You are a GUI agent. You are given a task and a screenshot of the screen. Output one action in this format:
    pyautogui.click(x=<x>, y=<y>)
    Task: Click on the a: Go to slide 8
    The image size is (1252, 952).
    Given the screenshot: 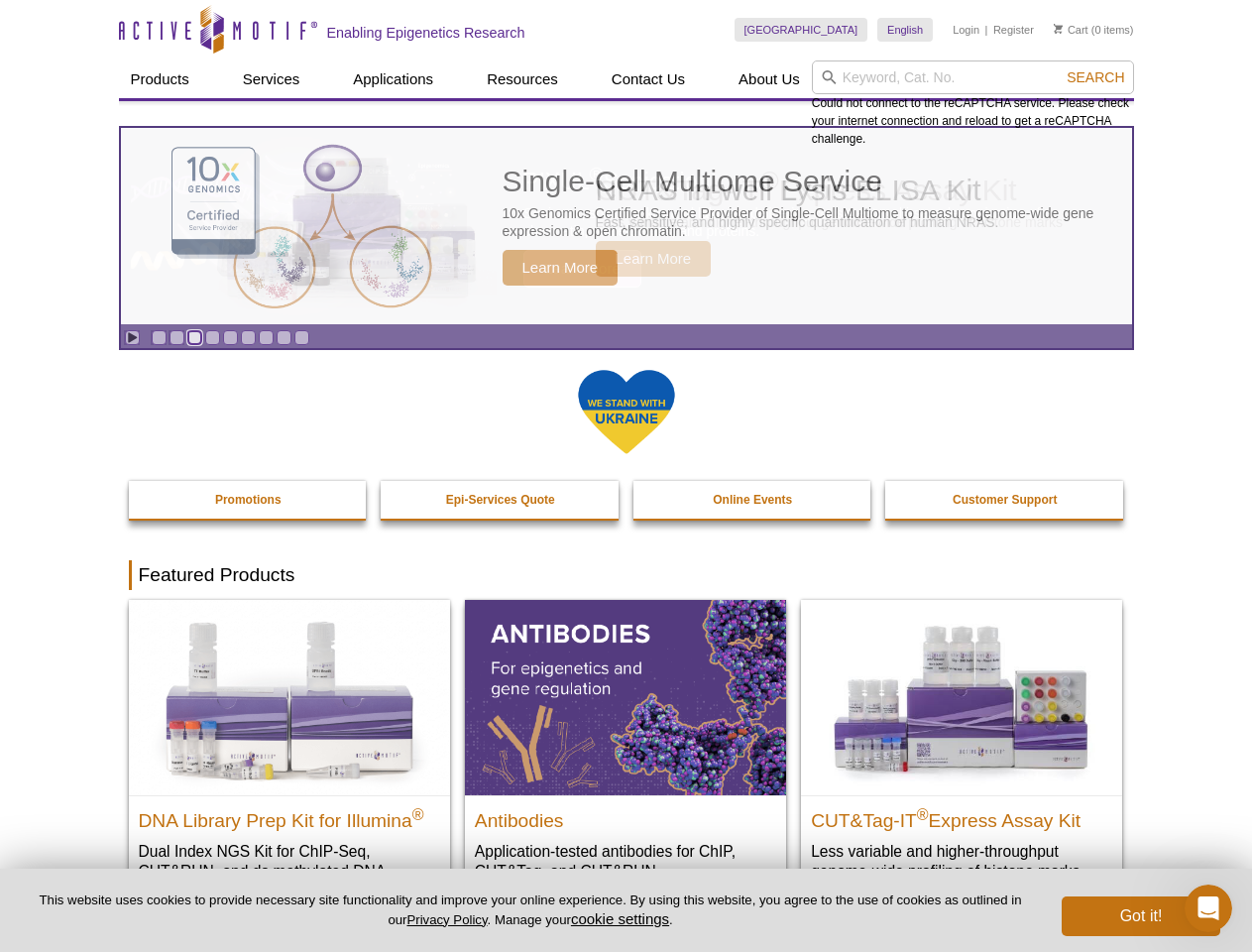 What is the action you would take?
    pyautogui.click(x=283, y=337)
    